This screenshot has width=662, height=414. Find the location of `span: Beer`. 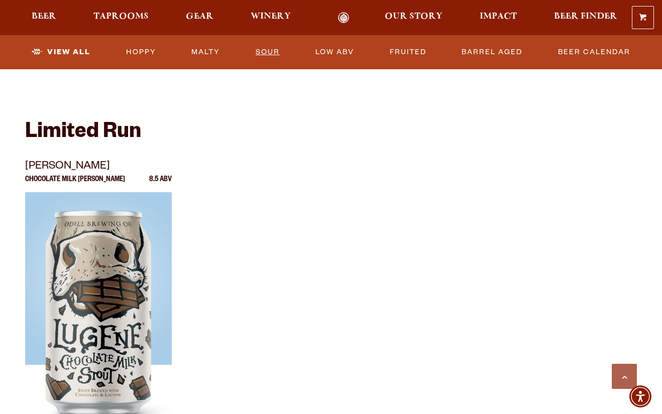

span: Beer is located at coordinates (44, 17).